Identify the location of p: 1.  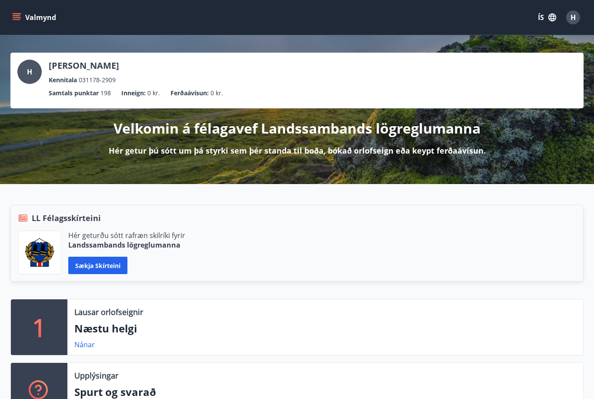
(39, 327).